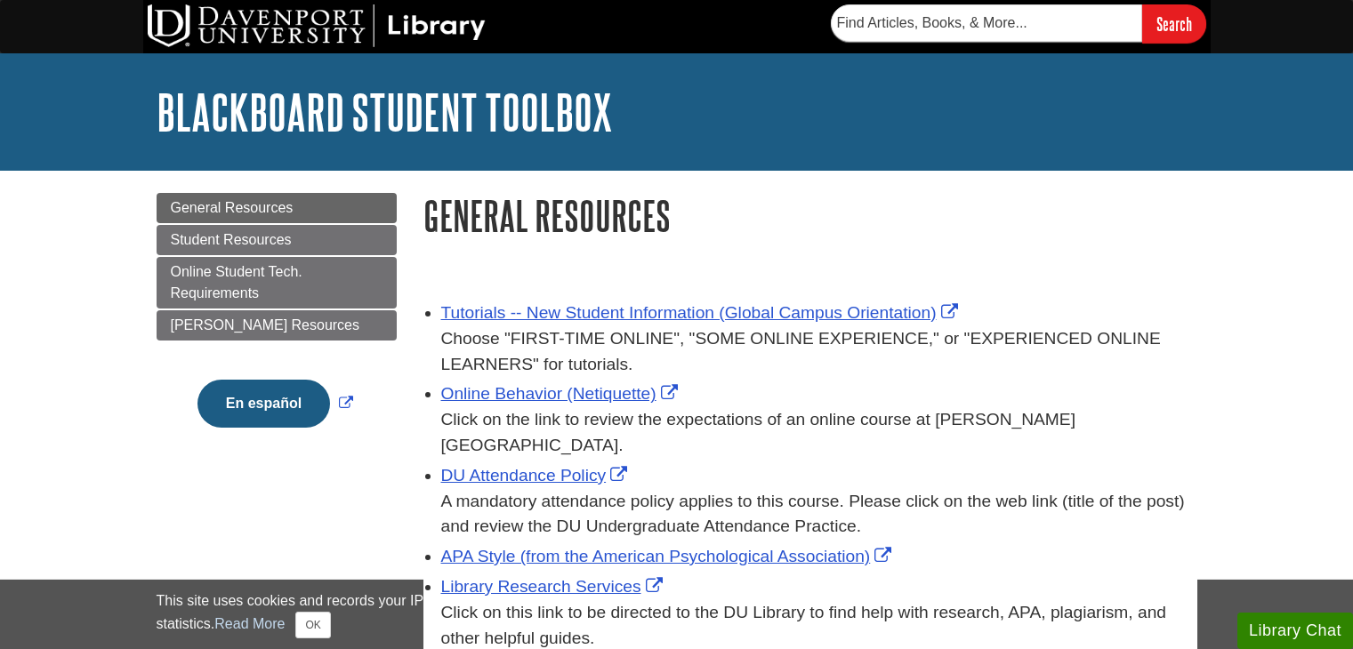 This screenshot has width=1353, height=649. What do you see at coordinates (677, 615) in the screenshot?
I see `div: This site uses cookies and records your IP address for usage statistics. Additionally, we use Goo...` at bounding box center [677, 615].